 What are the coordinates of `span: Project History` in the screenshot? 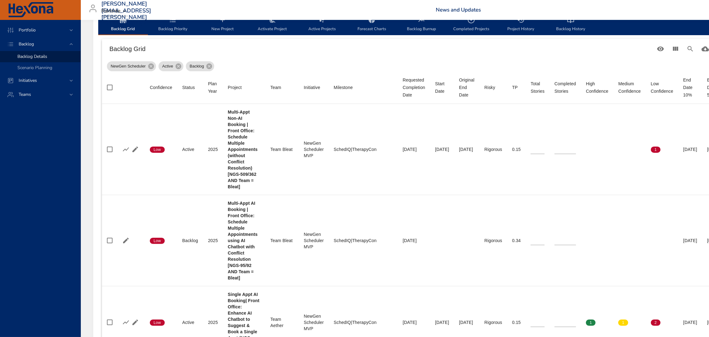 It's located at (521, 24).